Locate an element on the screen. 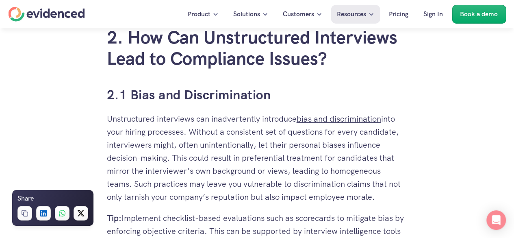 The image size is (514, 238). p: Unstructured interviews can inadvertently introduce into your hiring processes. Without a consist... is located at coordinates (257, 158).